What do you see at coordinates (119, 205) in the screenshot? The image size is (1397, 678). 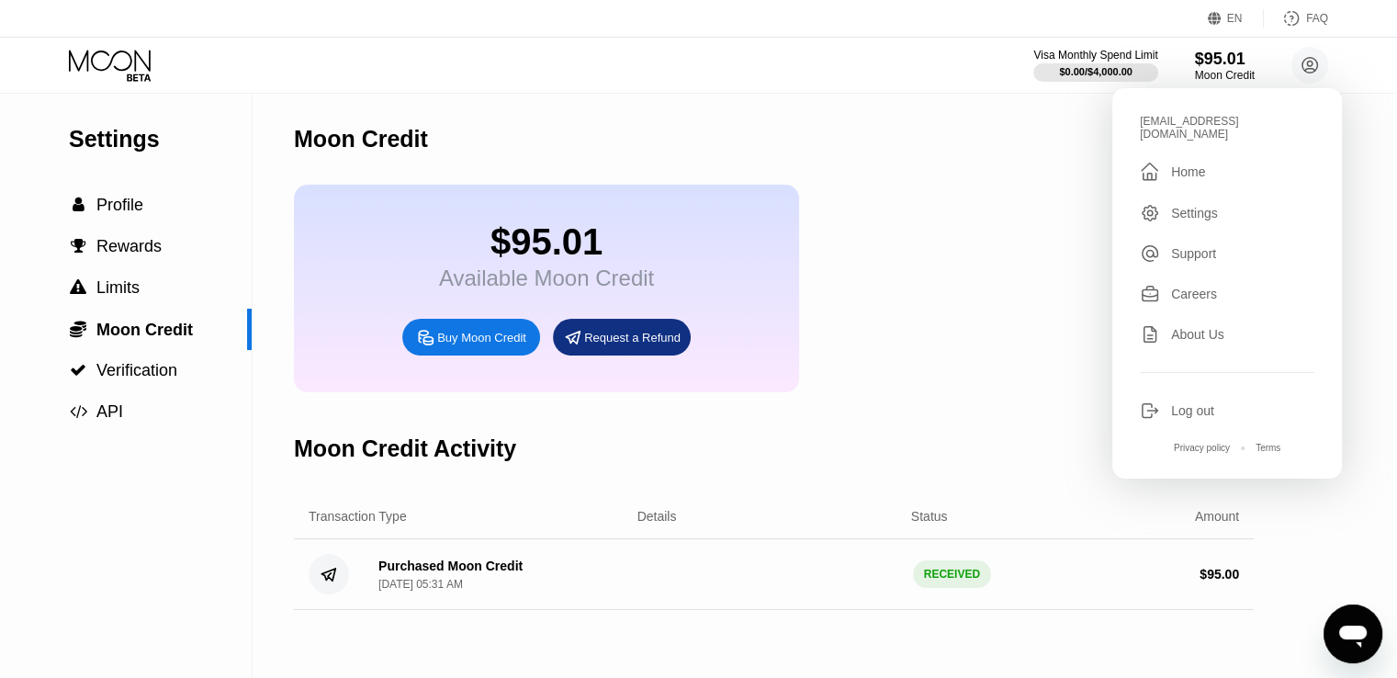 I see `span: Profile` at bounding box center [119, 205].